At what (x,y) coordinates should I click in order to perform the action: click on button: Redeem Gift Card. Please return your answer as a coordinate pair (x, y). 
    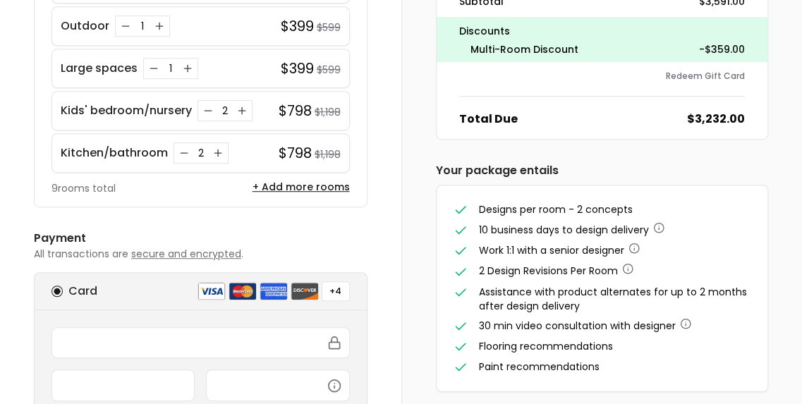
    Looking at the image, I should click on (706, 76).